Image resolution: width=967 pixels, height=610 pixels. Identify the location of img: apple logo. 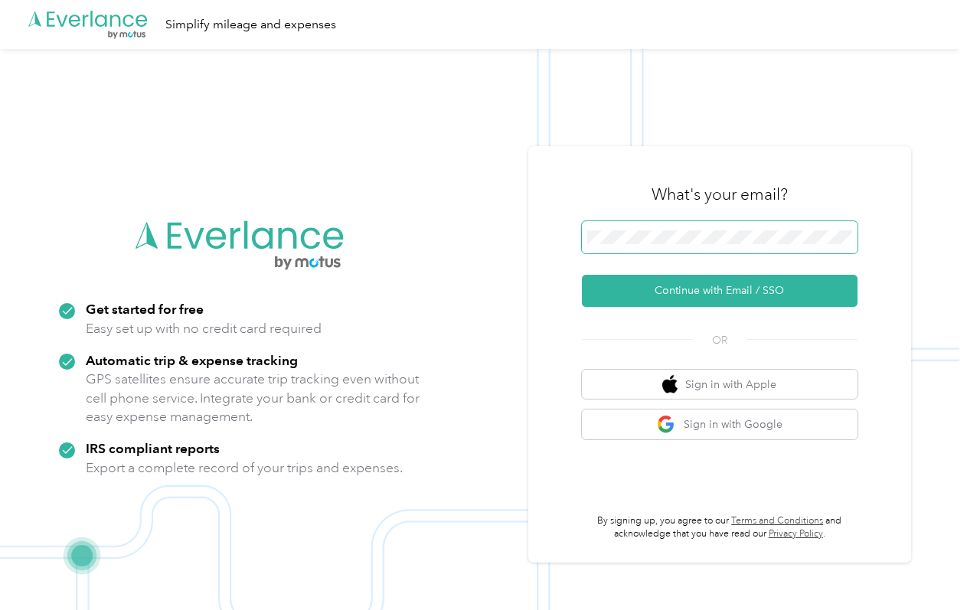
(670, 384).